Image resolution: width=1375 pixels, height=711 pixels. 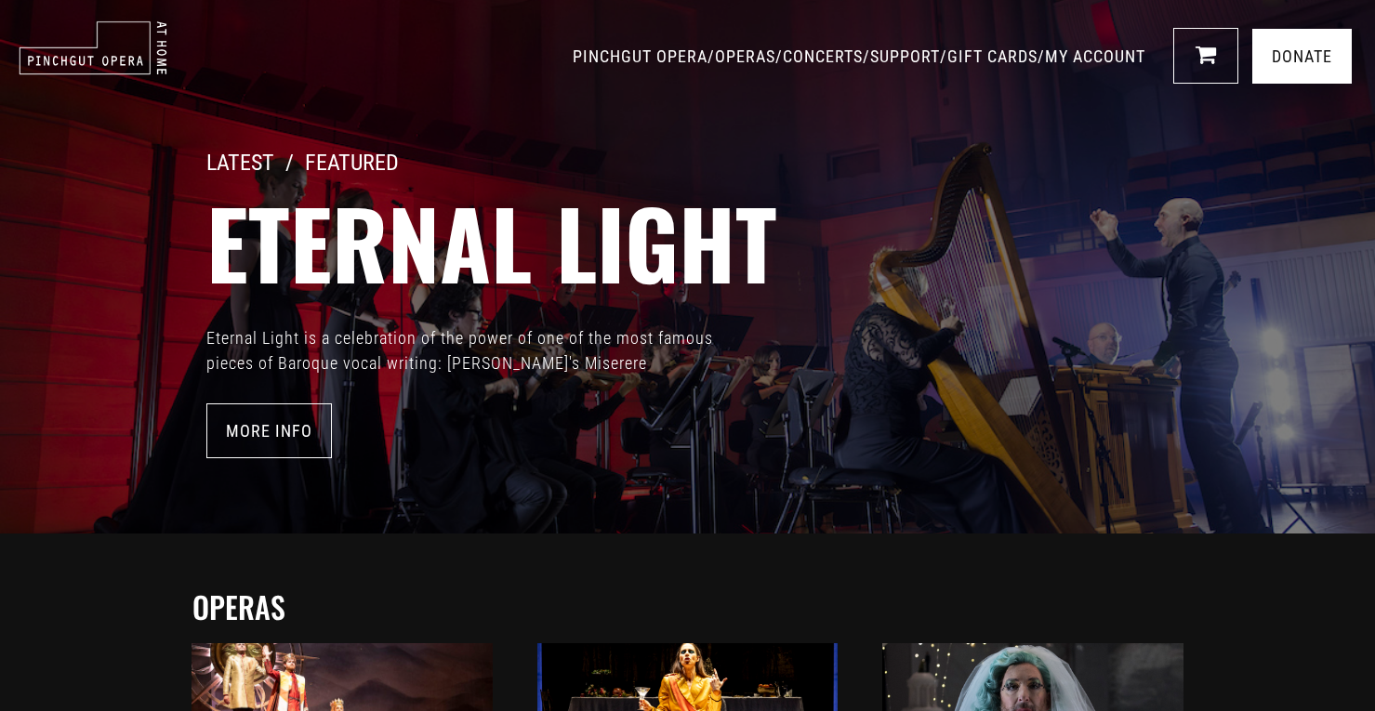 What do you see at coordinates (93, 47) in the screenshot?
I see `img: pinchgut_at_home_negative_logo.svg` at bounding box center [93, 47].